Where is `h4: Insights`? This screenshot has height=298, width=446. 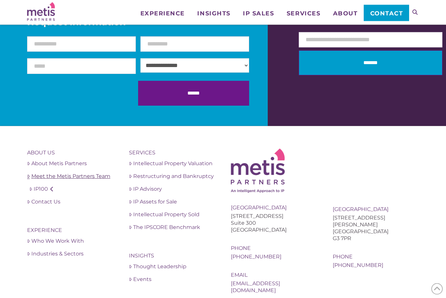
h4: Insights is located at coordinates (172, 256).